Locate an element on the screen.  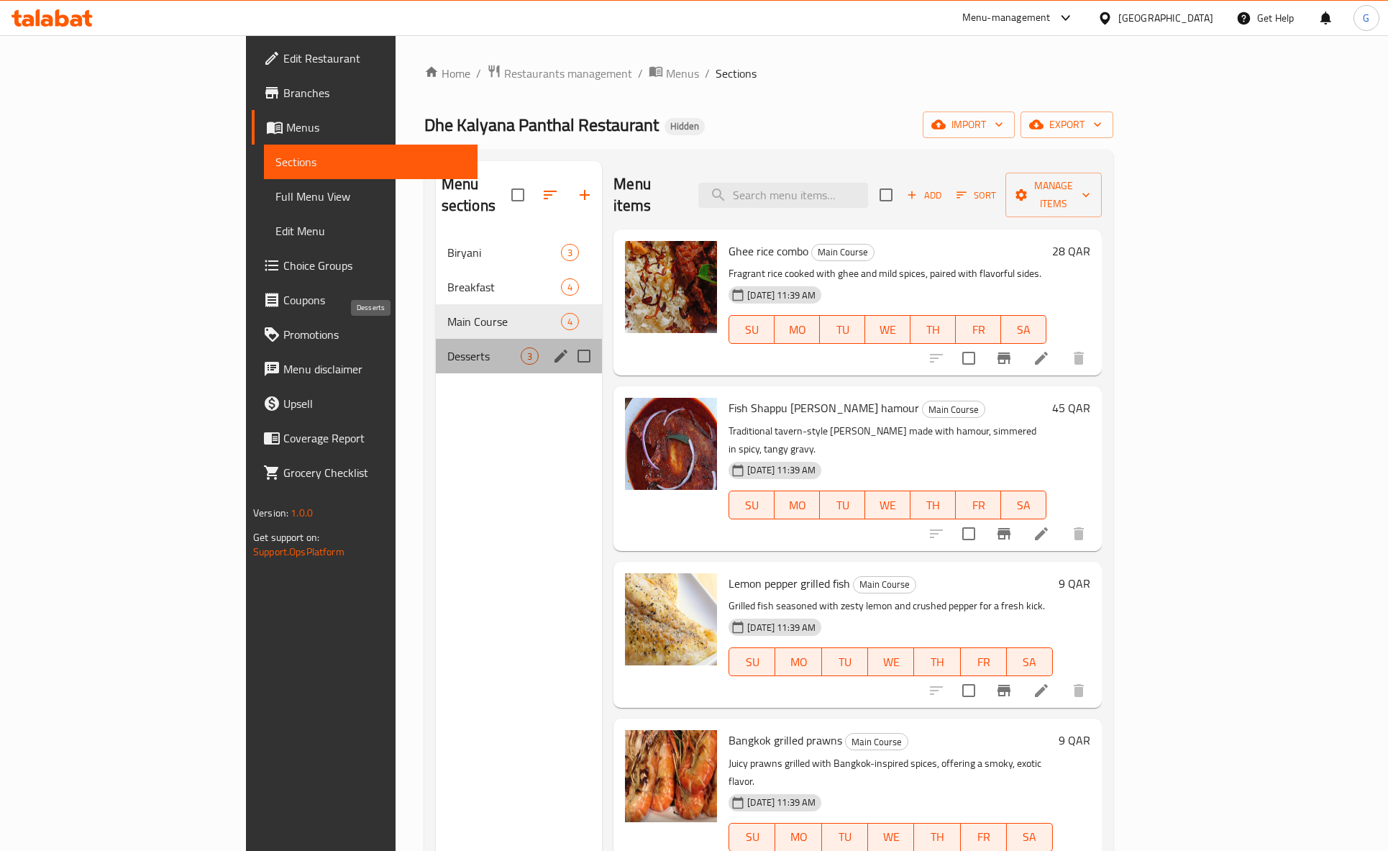
span: Menu disclaimer is located at coordinates (375, 369).